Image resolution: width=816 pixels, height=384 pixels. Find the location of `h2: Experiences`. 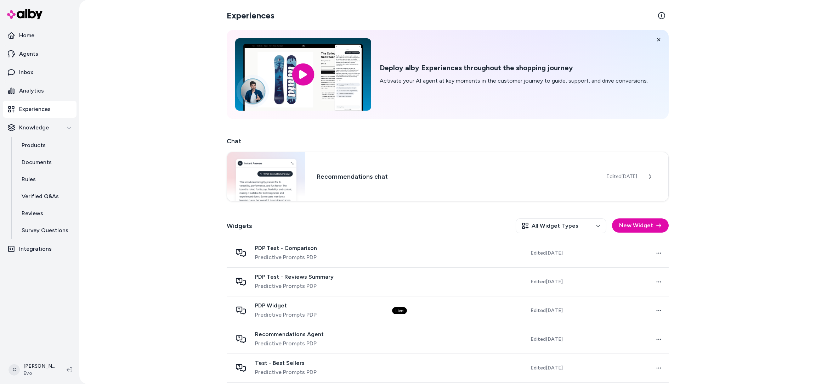

h2: Experiences is located at coordinates (250, 16).